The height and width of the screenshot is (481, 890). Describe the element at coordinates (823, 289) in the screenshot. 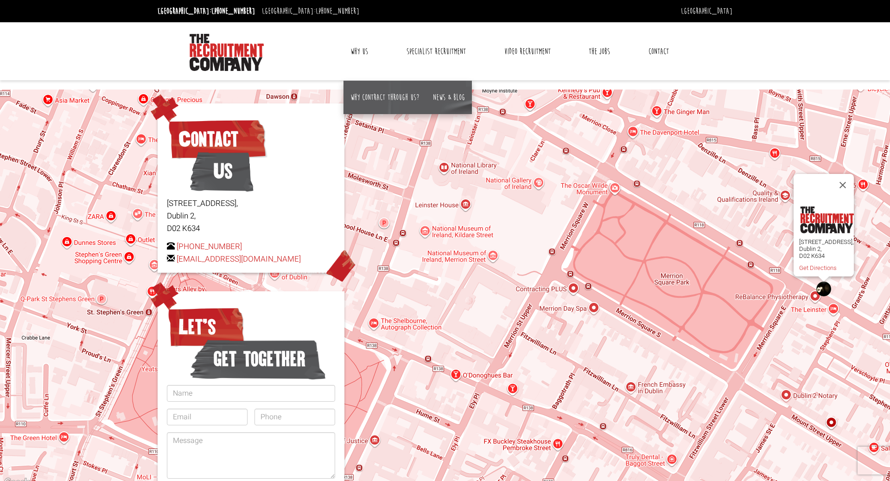

I see `div: The Recruitment Company` at that location.